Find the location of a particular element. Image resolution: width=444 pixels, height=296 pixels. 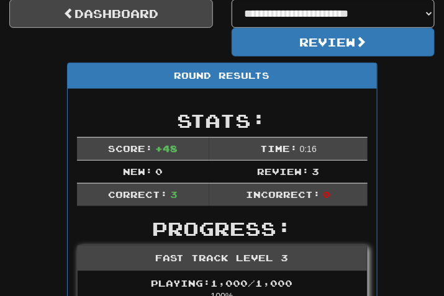

h2: Progress: is located at coordinates (222, 228).